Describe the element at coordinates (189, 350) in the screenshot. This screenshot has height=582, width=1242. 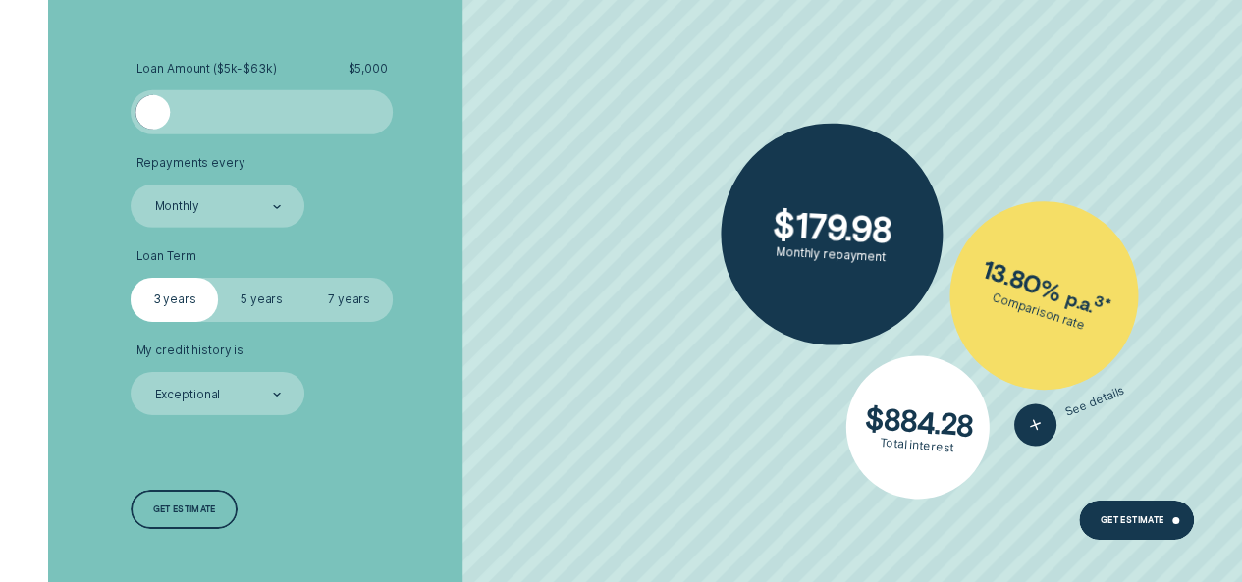
I see `span: My credit history is` at that location.